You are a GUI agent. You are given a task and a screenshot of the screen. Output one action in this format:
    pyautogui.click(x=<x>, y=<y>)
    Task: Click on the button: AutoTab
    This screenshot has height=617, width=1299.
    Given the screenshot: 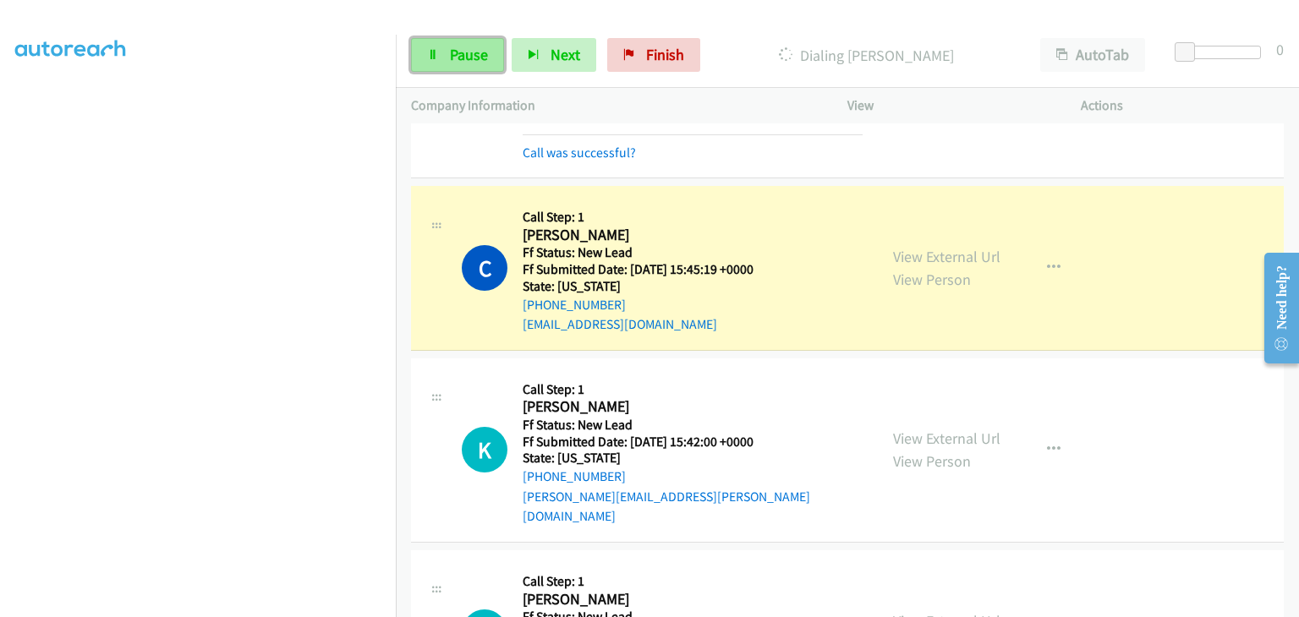 What is the action you would take?
    pyautogui.click(x=1093, y=55)
    